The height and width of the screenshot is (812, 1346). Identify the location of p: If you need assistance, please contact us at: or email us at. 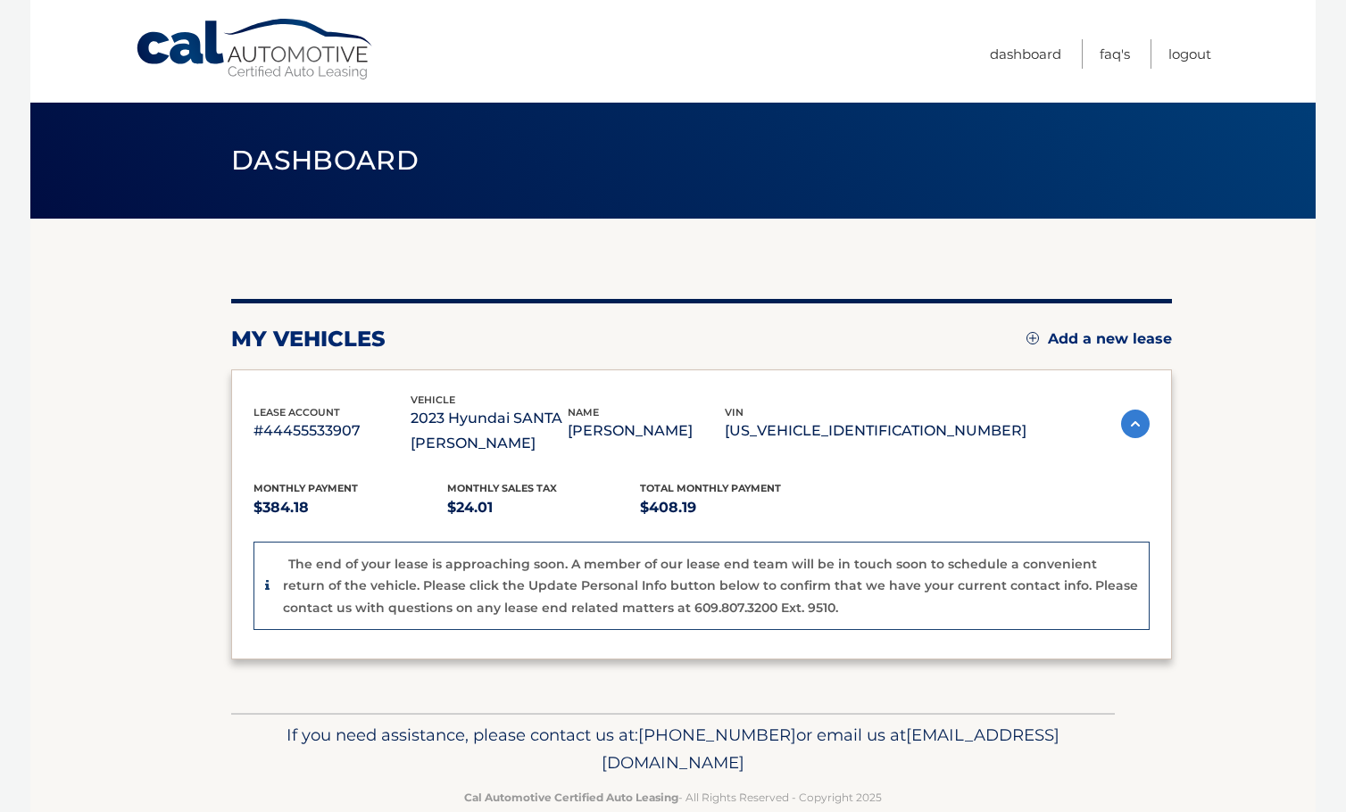
(673, 750).